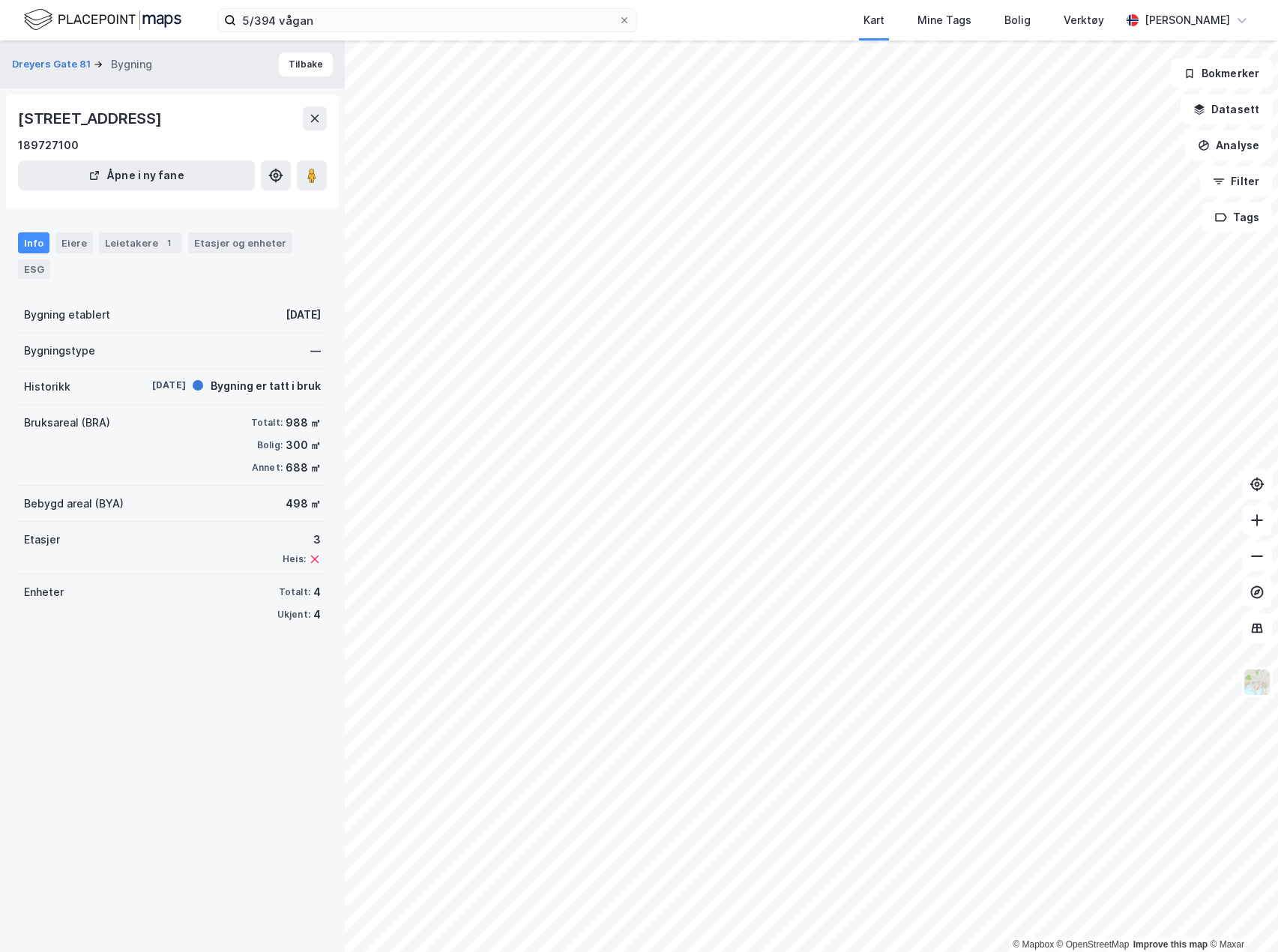  What do you see at coordinates (53, 65) in the screenshot?
I see `button: Dreyers Gate 81` at bounding box center [53, 65].